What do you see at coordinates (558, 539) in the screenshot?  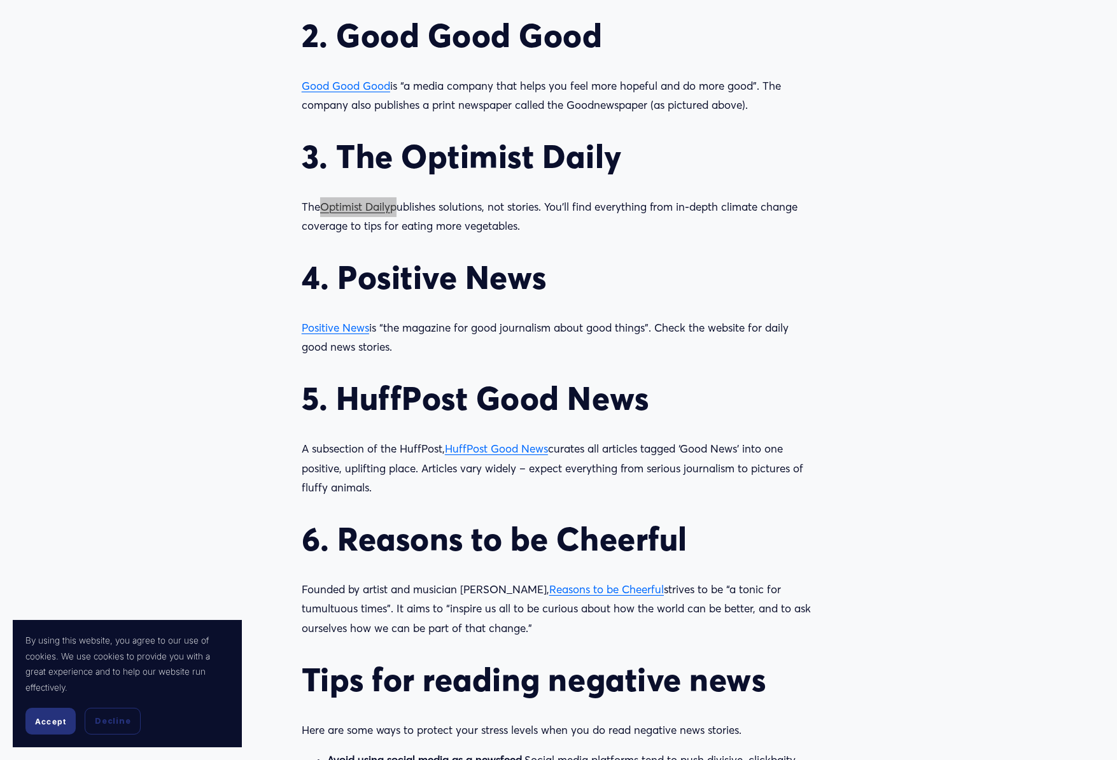 I see `h2: 6. Reasons to be Cheerful` at bounding box center [558, 539].